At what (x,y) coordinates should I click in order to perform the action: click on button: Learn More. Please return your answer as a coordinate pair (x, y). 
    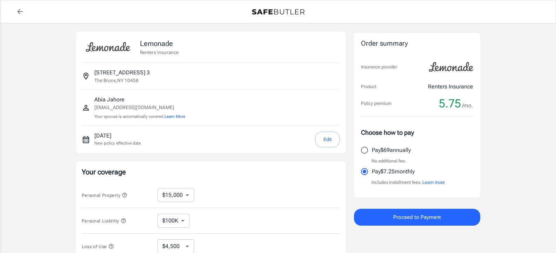
    Looking at the image, I should click on (175, 116).